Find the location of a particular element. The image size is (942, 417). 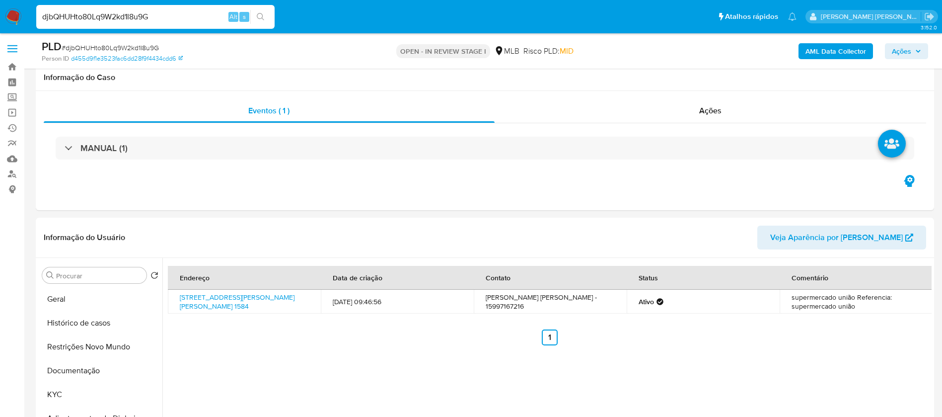

span: # djbQHUHto80Lq9W2kd1I8u9G is located at coordinates (110, 48).